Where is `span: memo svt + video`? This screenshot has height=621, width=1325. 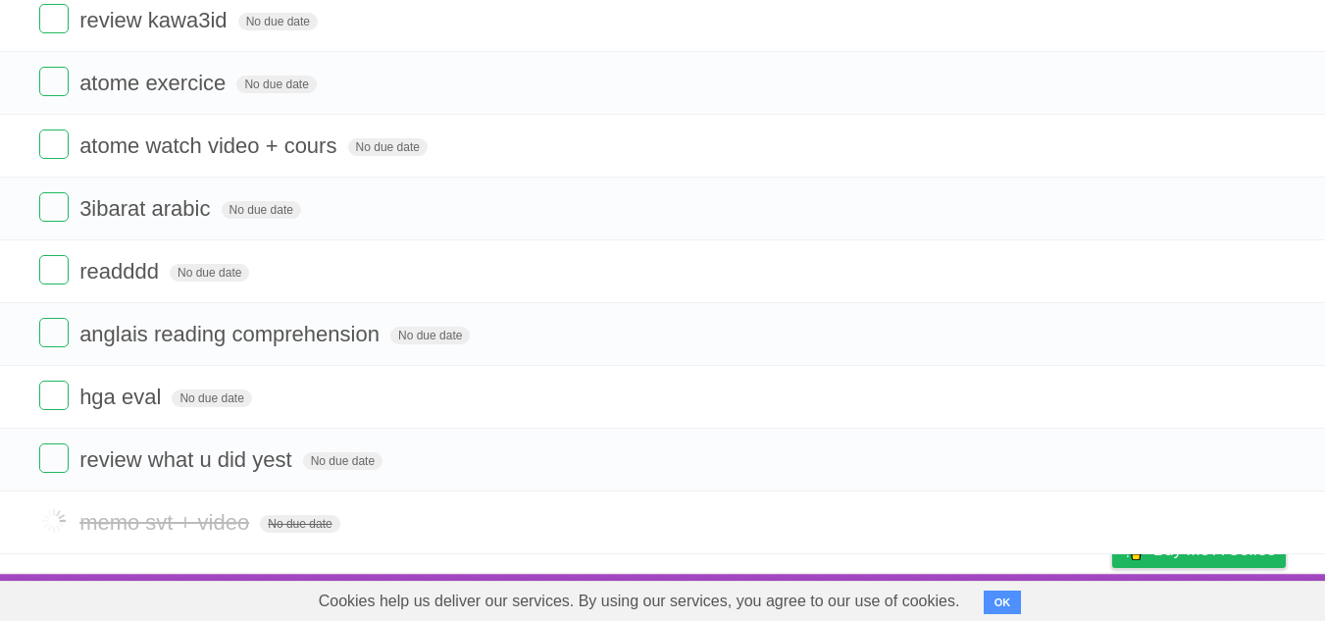
span: memo svt + video is located at coordinates (167, 522).